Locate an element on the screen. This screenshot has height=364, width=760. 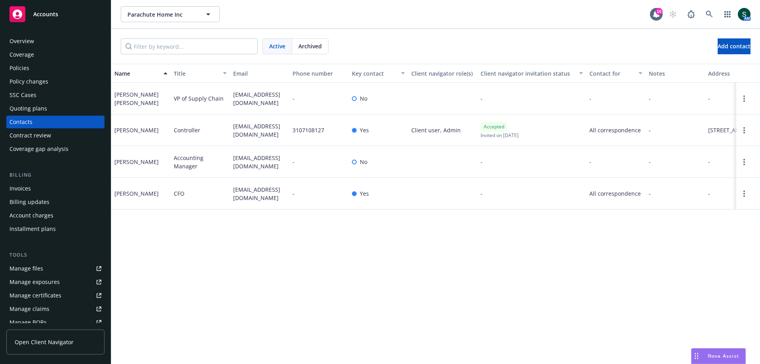
button: Notes is located at coordinates (675, 73).